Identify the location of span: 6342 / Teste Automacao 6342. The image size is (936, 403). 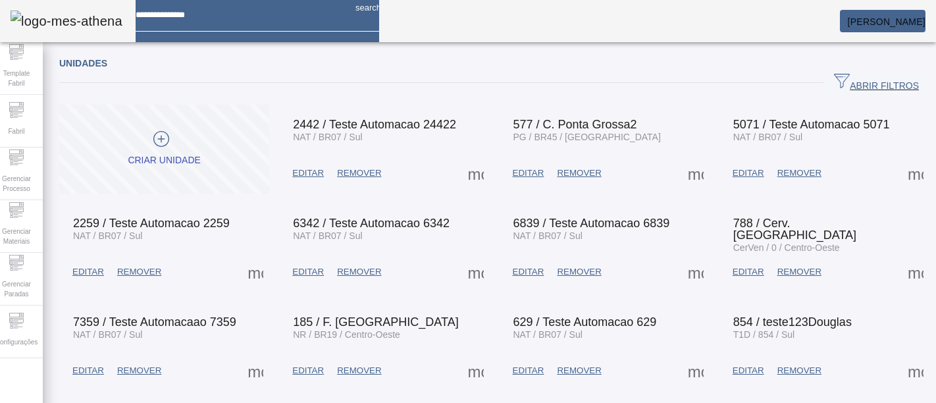
(371, 223).